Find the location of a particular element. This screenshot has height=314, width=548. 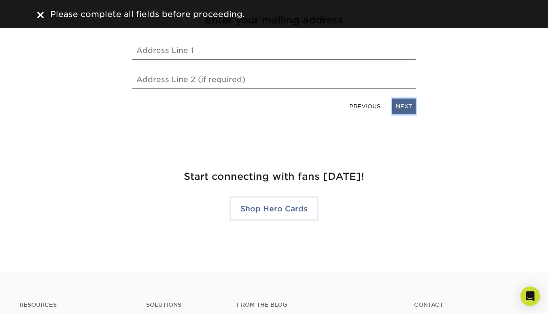

div: Open Intercom Messenger is located at coordinates (530, 296).